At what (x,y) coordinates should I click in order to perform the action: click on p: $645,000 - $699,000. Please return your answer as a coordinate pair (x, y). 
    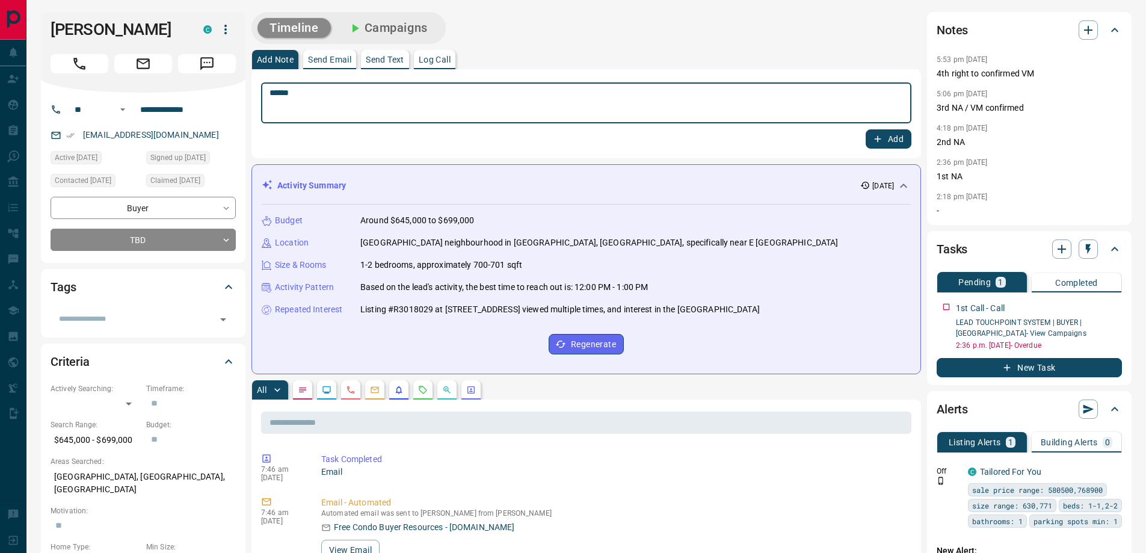
    Looking at the image, I should click on (95, 440).